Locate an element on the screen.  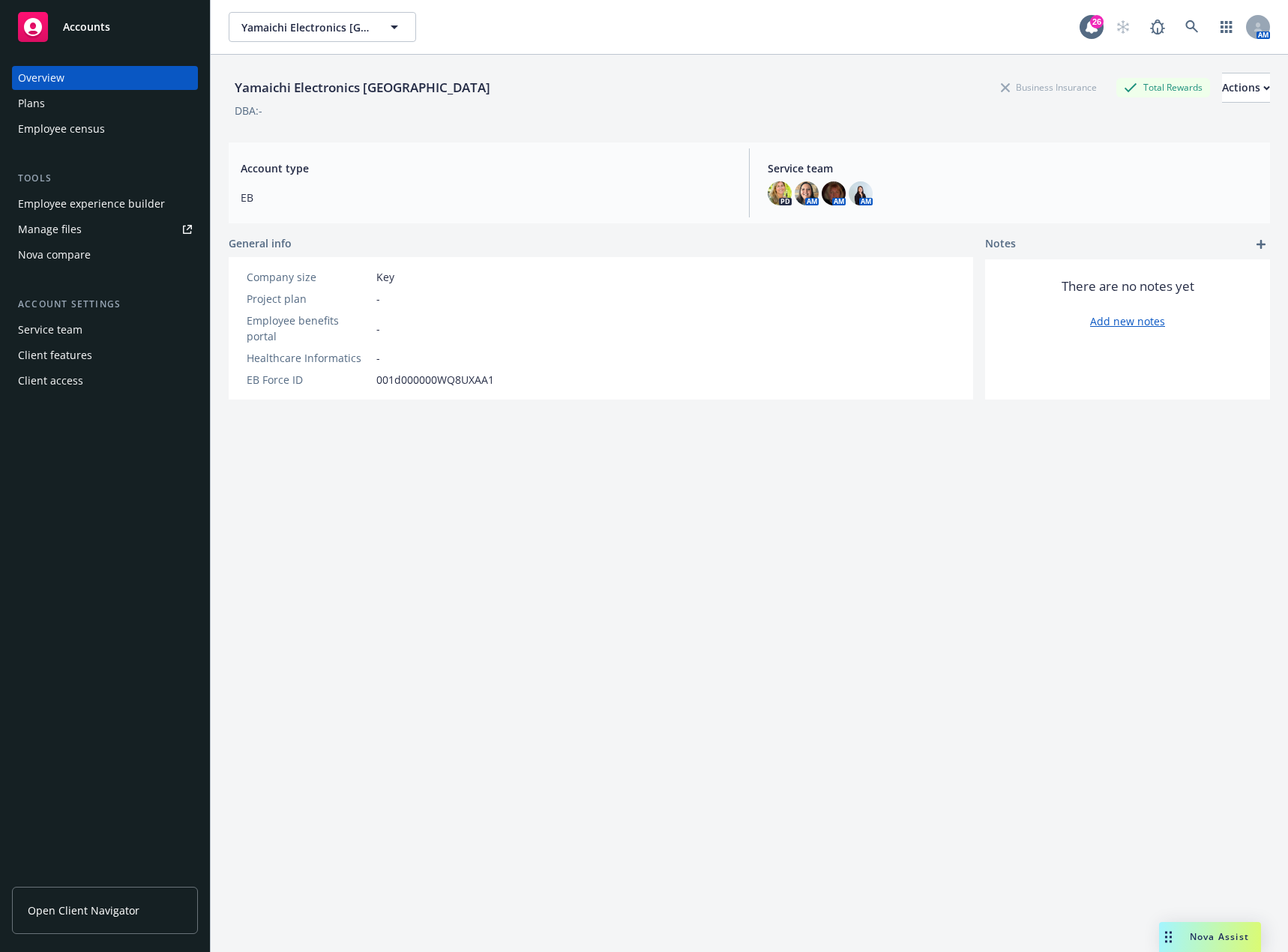
button: Actions is located at coordinates (1246, 88).